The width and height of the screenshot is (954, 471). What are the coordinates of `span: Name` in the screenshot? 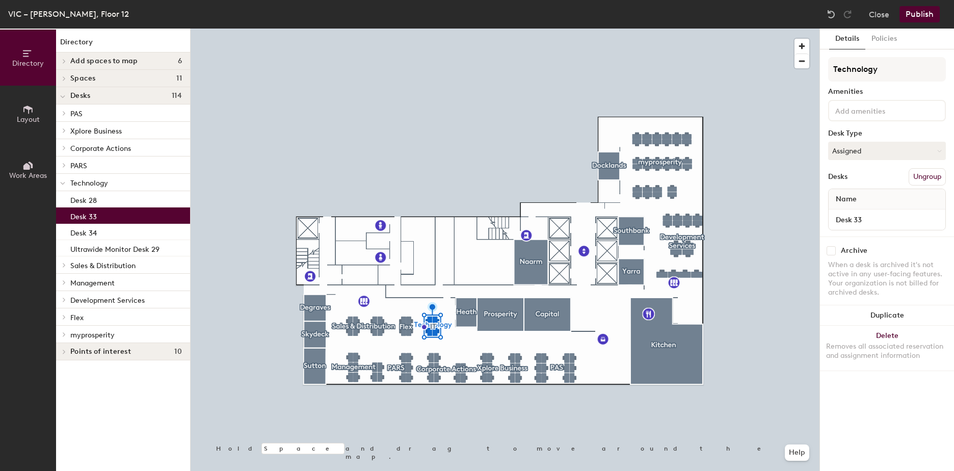 It's located at (846, 199).